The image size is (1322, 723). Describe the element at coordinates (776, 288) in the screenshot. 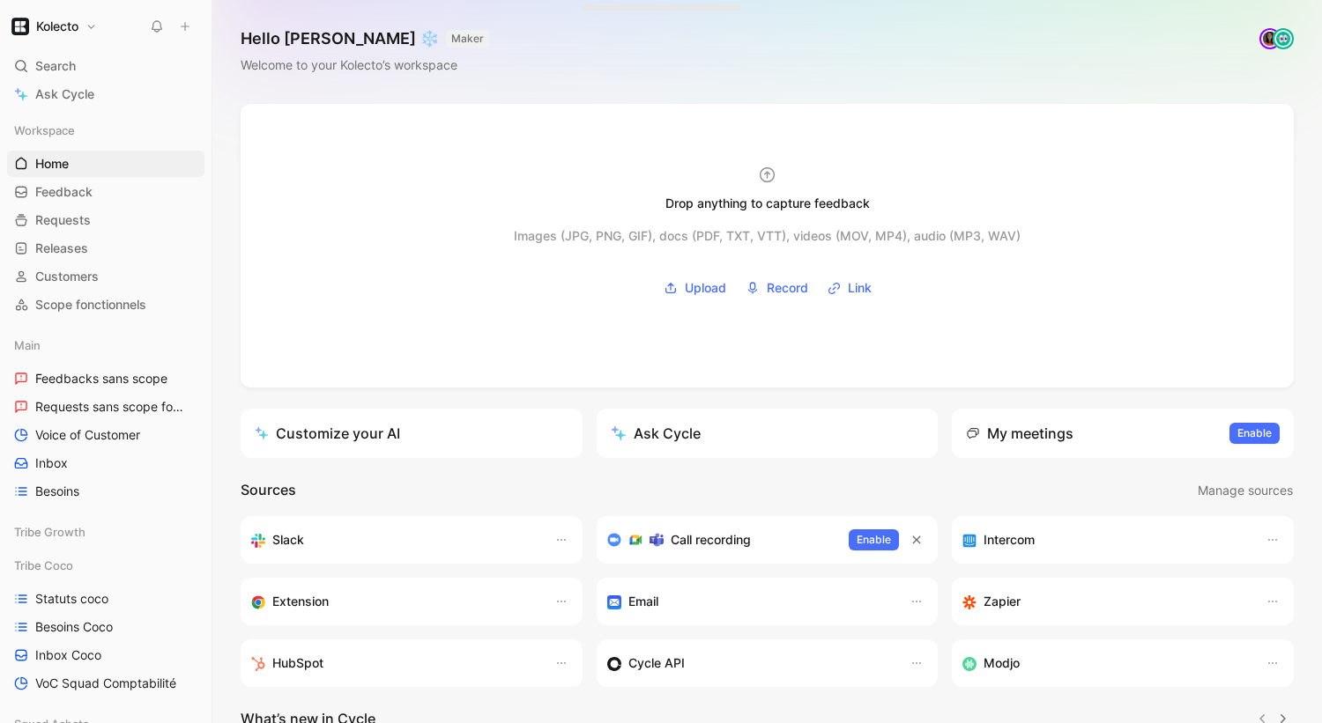

I see `button: Record` at that location.